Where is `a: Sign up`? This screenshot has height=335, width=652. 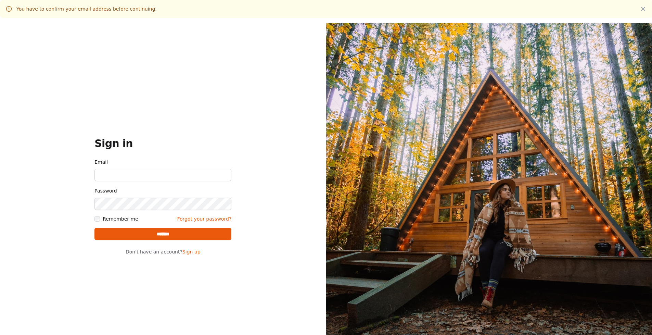 a: Sign up is located at coordinates (191, 252).